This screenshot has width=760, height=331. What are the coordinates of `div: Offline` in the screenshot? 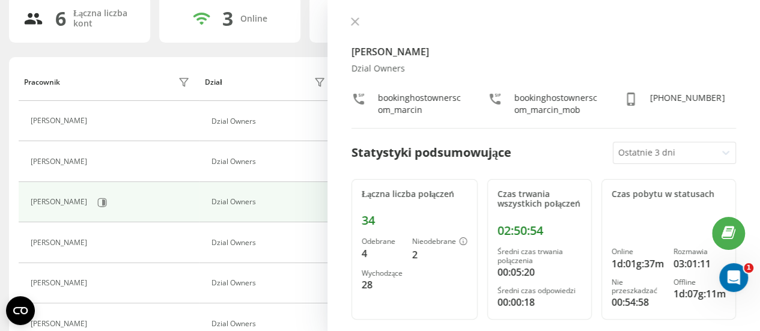 It's located at (700, 282).